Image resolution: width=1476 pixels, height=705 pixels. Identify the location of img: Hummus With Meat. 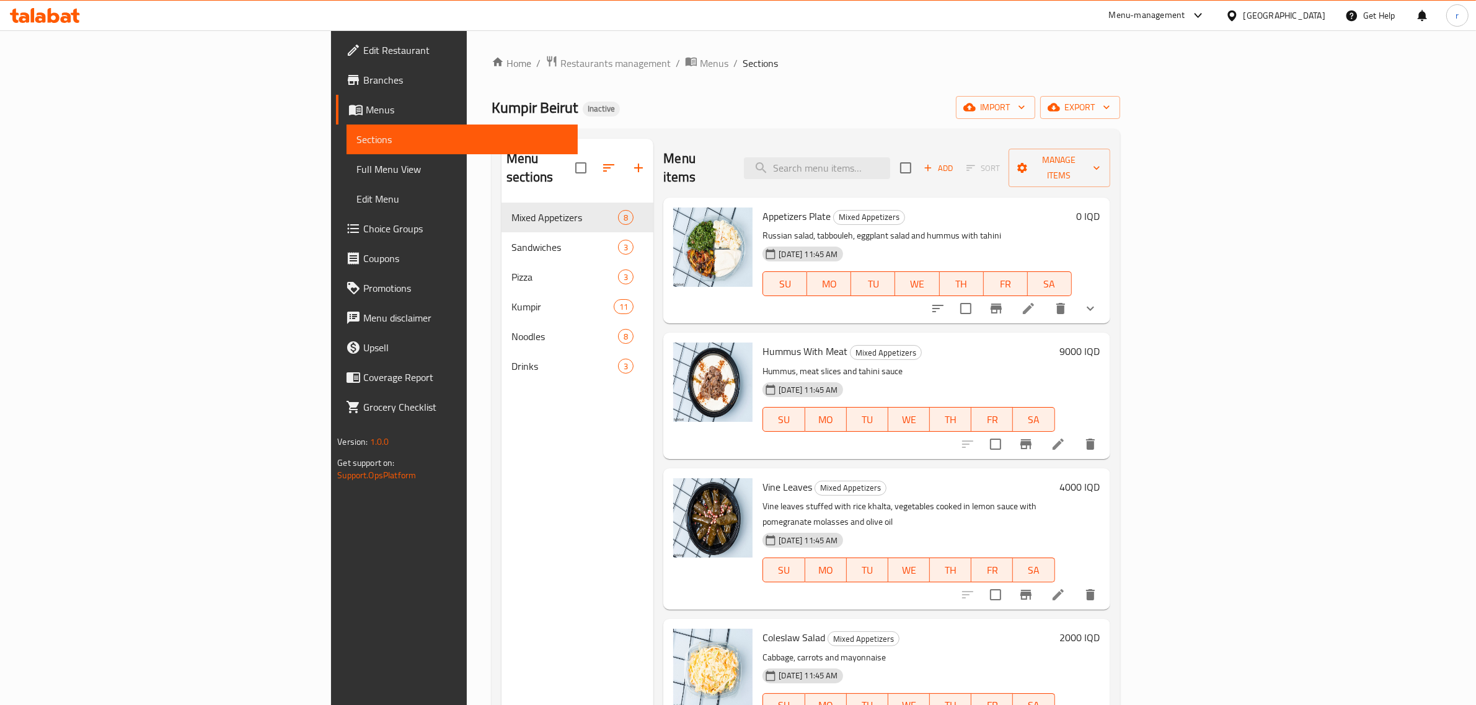
(713, 382).